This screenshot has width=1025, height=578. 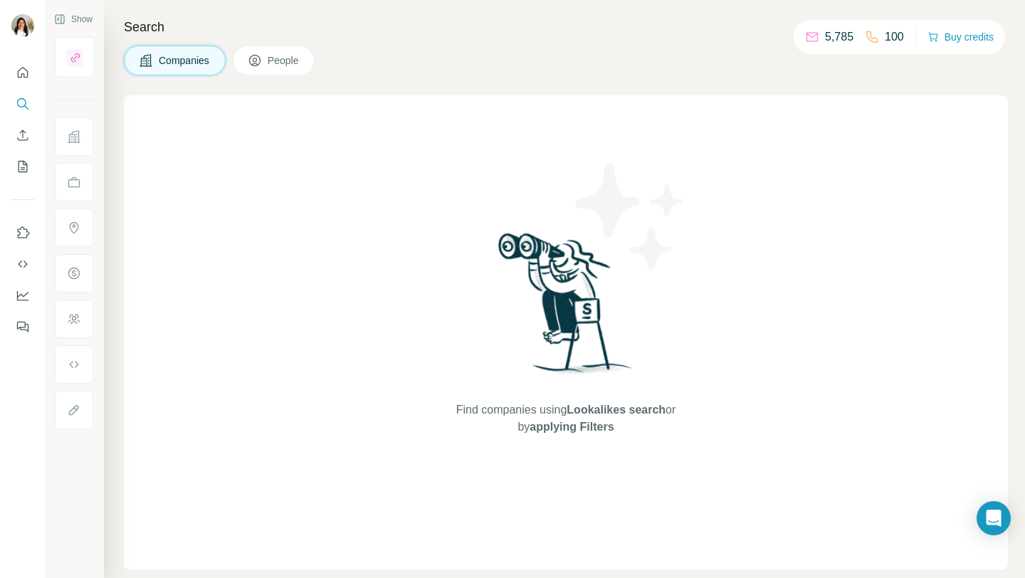 I want to click on img: Surfe Illustration - Stars, so click(x=630, y=216).